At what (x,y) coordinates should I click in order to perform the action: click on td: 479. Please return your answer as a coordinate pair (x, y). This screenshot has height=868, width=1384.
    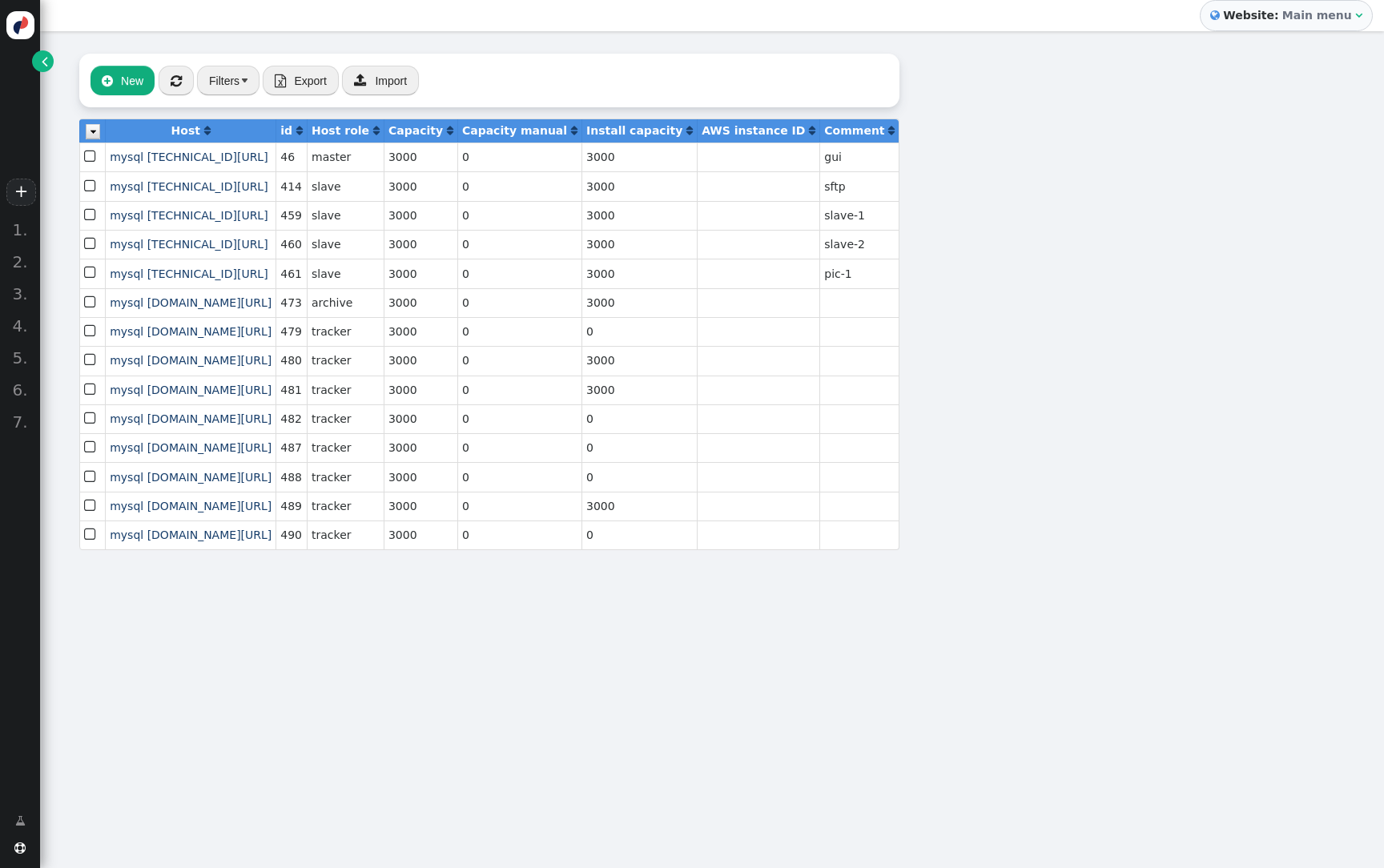
    Looking at the image, I should click on (291, 332).